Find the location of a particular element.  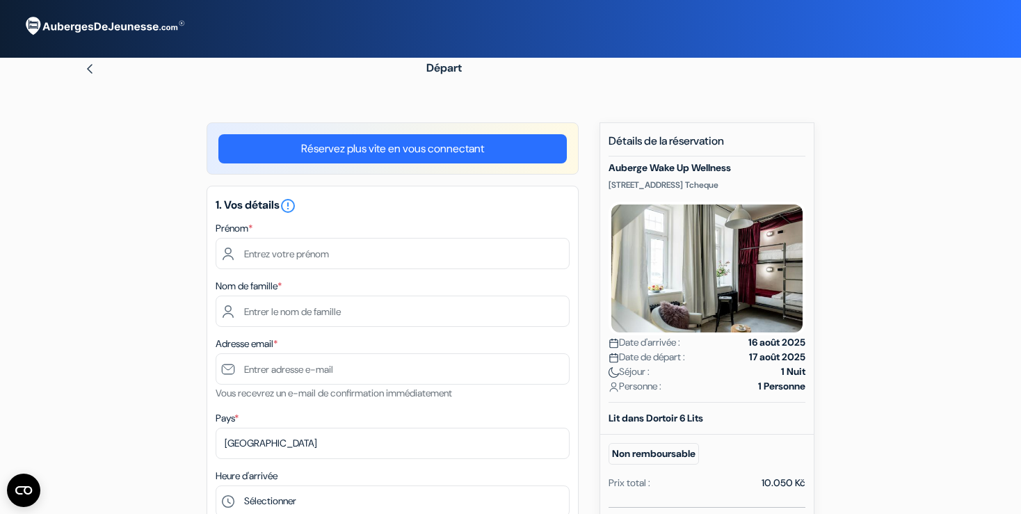

img: AubergesDeJeunesse.com is located at coordinates (104, 26).